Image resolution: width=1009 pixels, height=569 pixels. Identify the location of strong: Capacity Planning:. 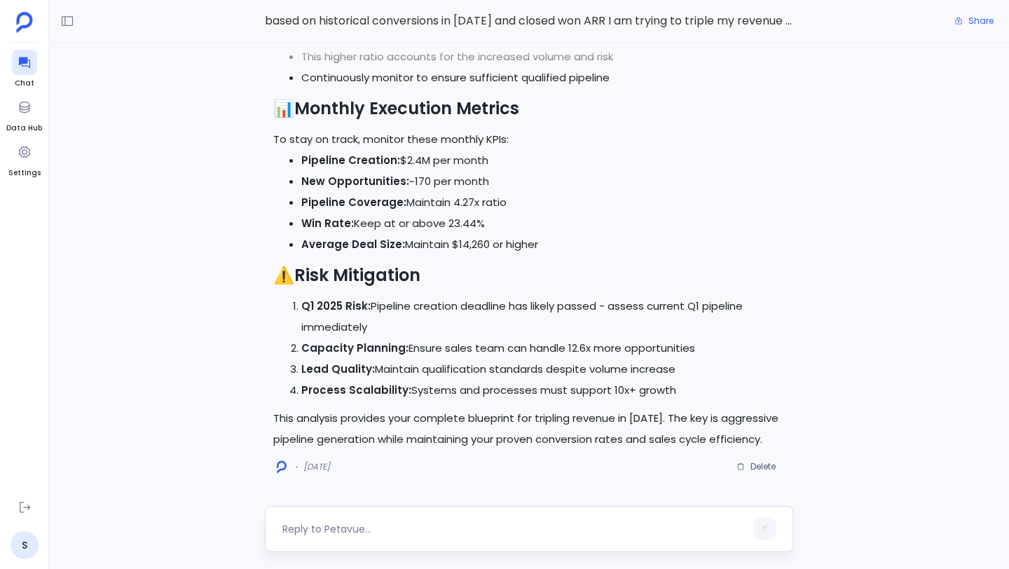
(355, 348).